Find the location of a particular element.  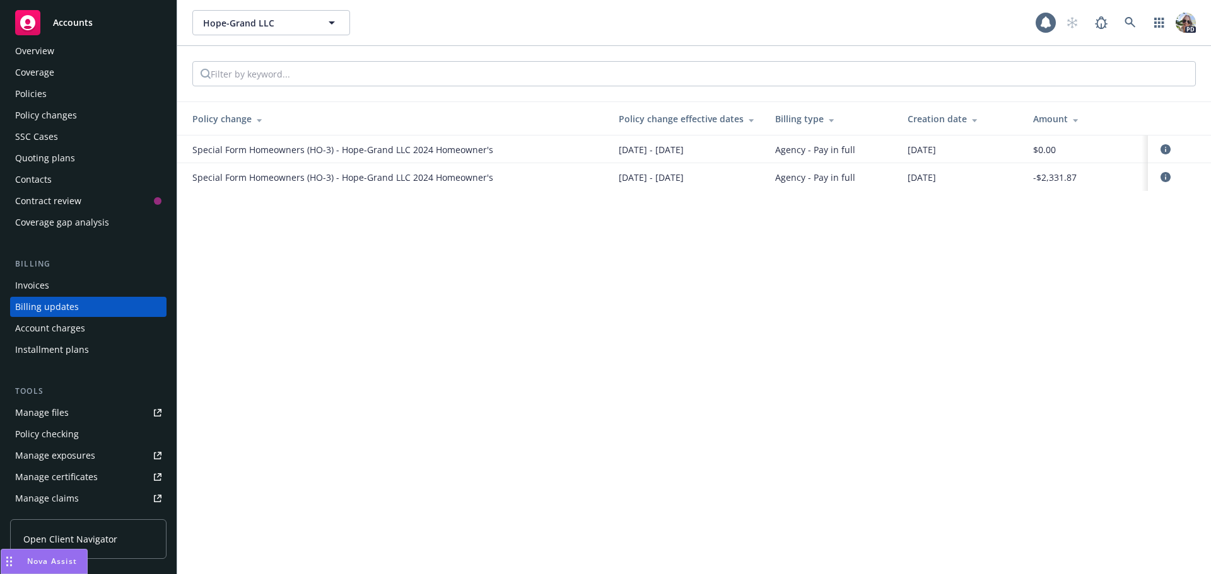

a: Switch app is located at coordinates (1159, 23).